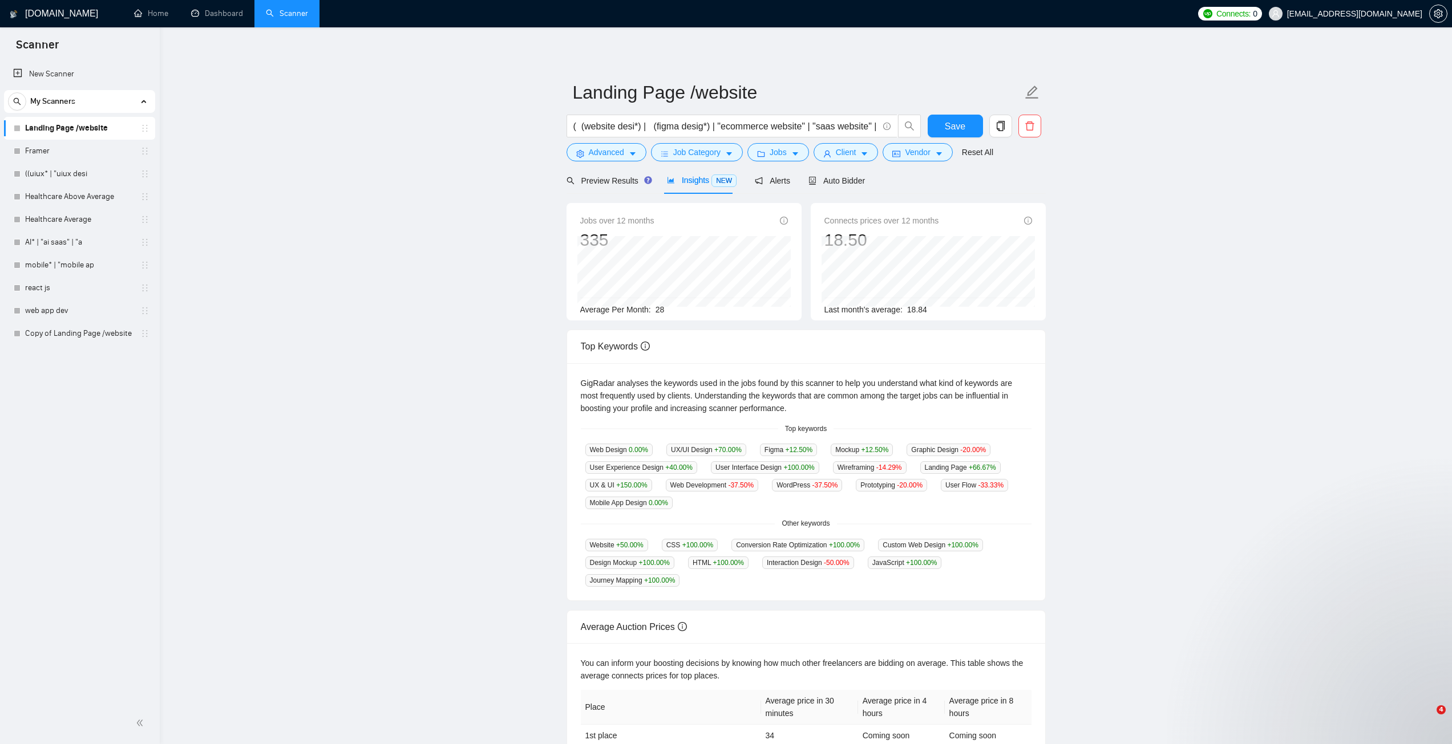 This screenshot has height=744, width=1452. I want to click on span: robot, so click(812, 181).